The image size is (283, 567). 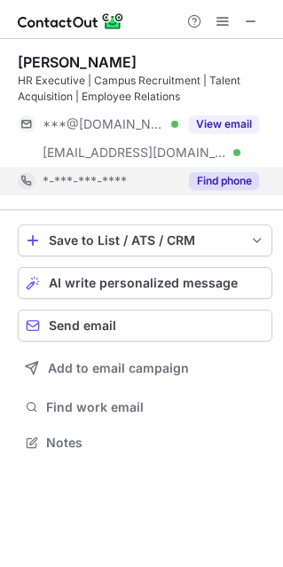 What do you see at coordinates (71, 21) in the screenshot?
I see `img: ContactOut v5.3.10` at bounding box center [71, 21].